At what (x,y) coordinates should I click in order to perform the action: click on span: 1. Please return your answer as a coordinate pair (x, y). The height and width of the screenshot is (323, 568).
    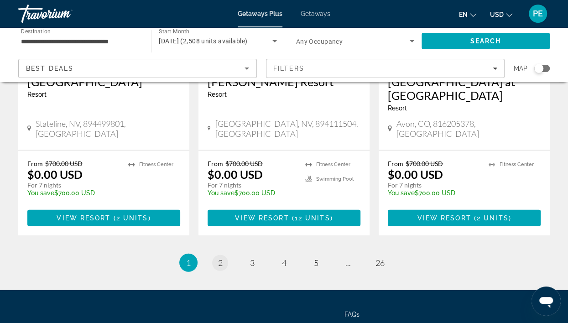
    Looking at the image, I should click on (188, 263).